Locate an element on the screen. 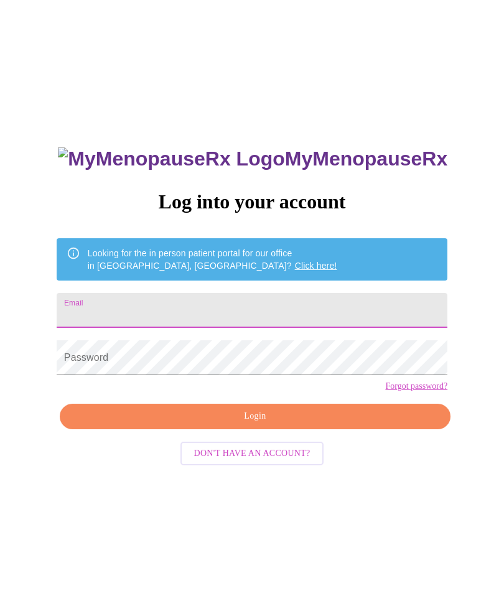 This screenshot has width=504, height=614. span: Don't have an account? is located at coordinates (252, 454).